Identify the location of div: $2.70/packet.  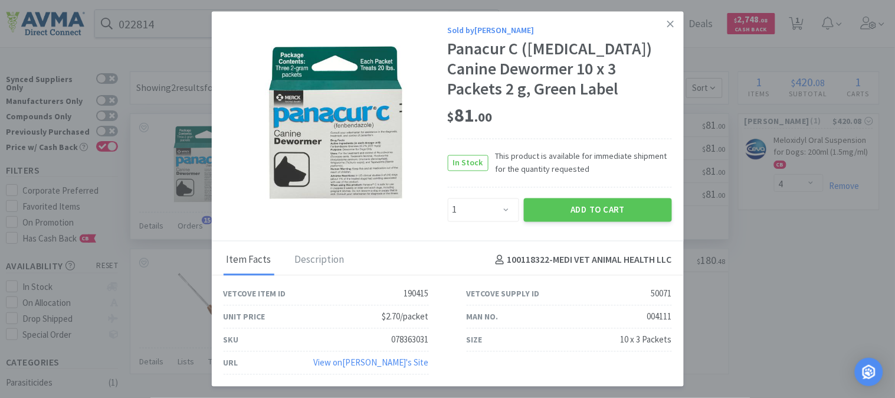
(405, 316).